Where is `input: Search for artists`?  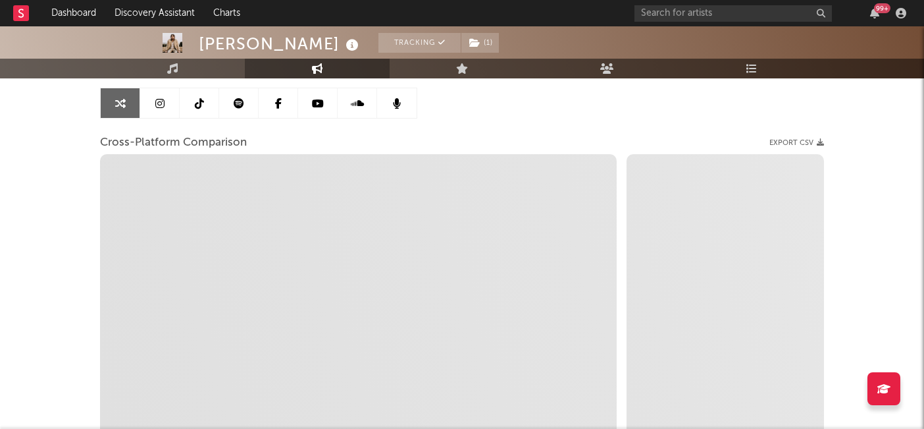 input: Search for artists is located at coordinates (733, 13).